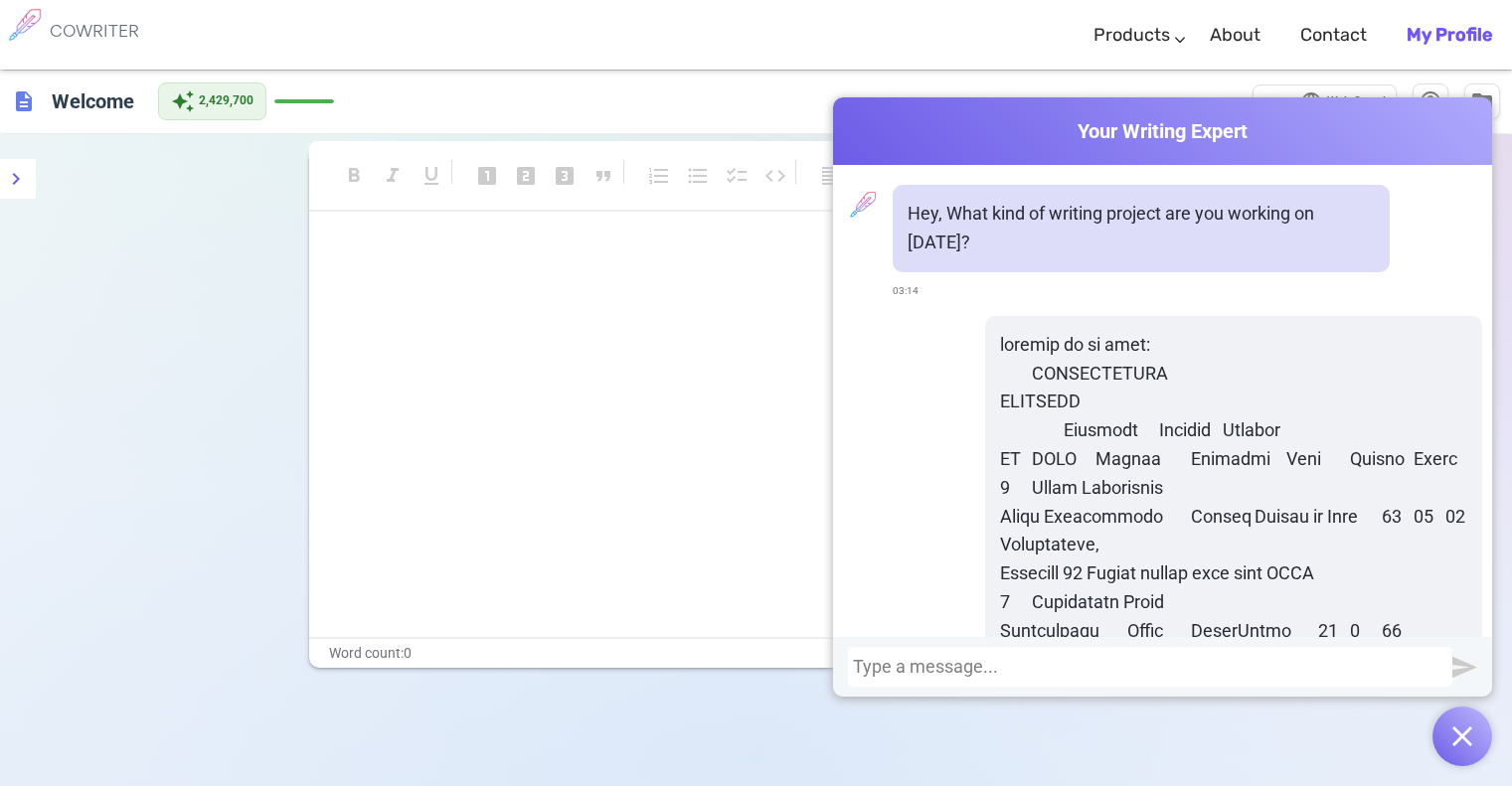 This screenshot has width=1512, height=786. Describe the element at coordinates (24, 102) in the screenshot. I see `span: description` at that location.